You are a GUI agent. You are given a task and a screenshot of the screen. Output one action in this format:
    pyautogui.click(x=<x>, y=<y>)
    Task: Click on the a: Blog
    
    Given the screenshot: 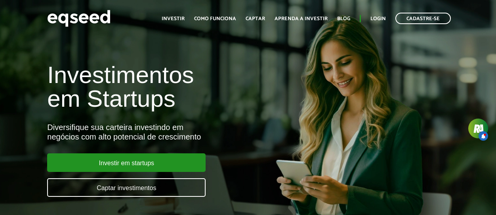 What is the action you would take?
    pyautogui.click(x=343, y=19)
    